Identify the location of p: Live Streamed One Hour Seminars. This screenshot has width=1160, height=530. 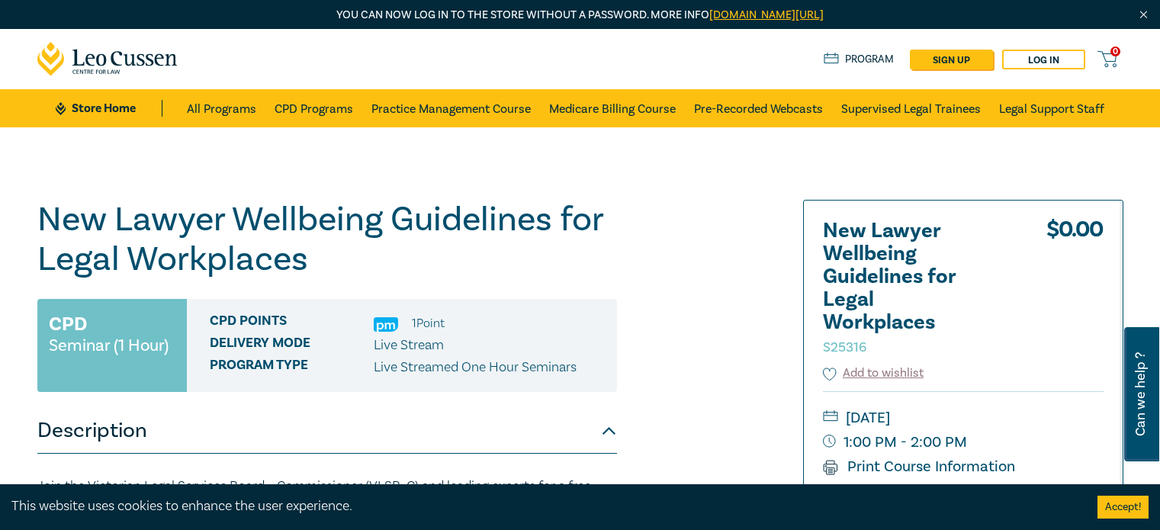
(475, 368).